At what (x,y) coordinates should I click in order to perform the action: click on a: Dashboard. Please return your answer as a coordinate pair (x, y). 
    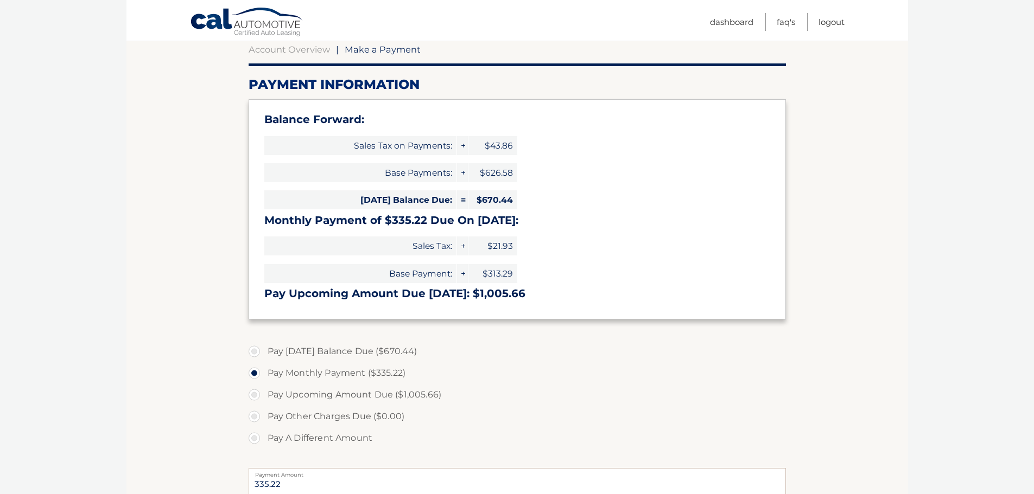
    Looking at the image, I should click on (731, 22).